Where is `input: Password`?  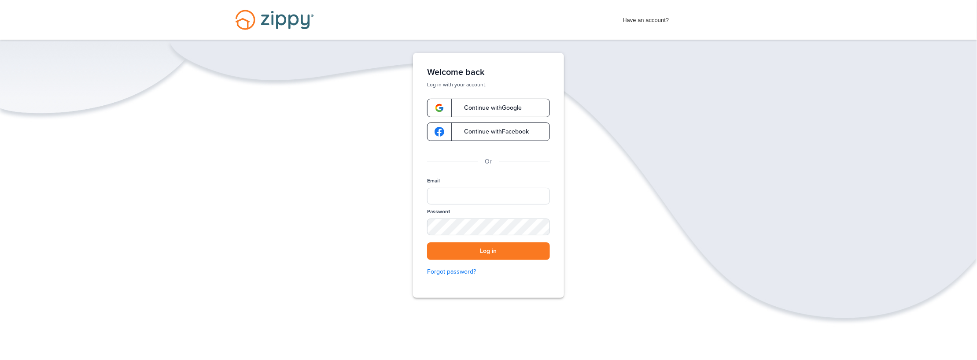
input: Password is located at coordinates (488, 226).